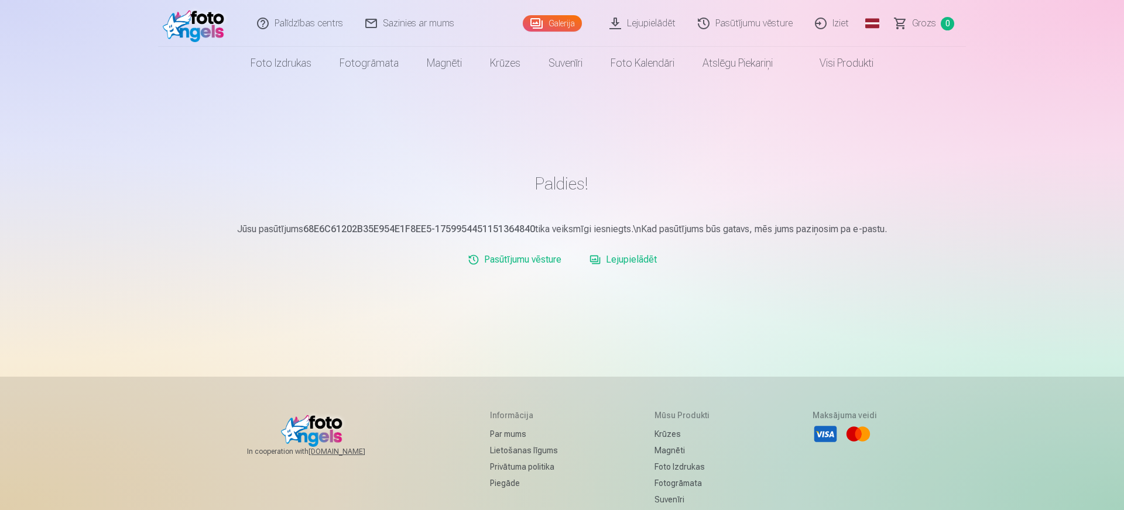 This screenshot has height=510, width=1124. Describe the element at coordinates (858, 434) in the screenshot. I see `li: Mastercard` at that location.